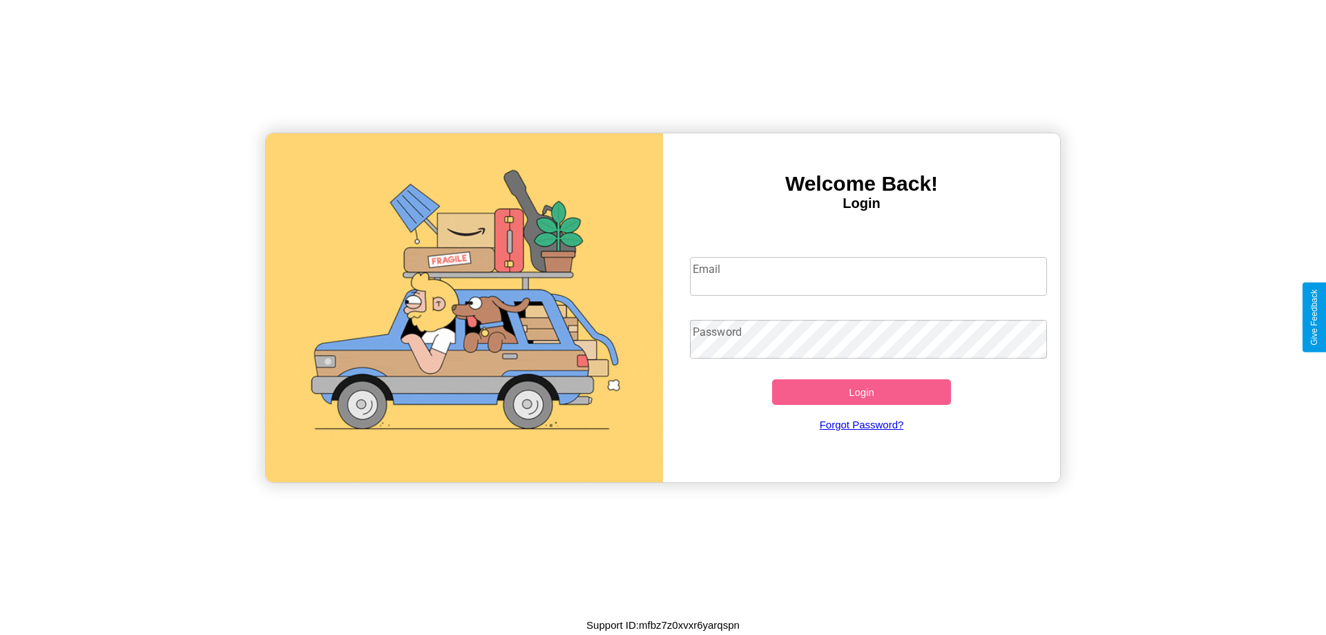 The image size is (1326, 635). I want to click on p: Support ID: mfbz7z0xvxr6yarqspn, so click(663, 625).